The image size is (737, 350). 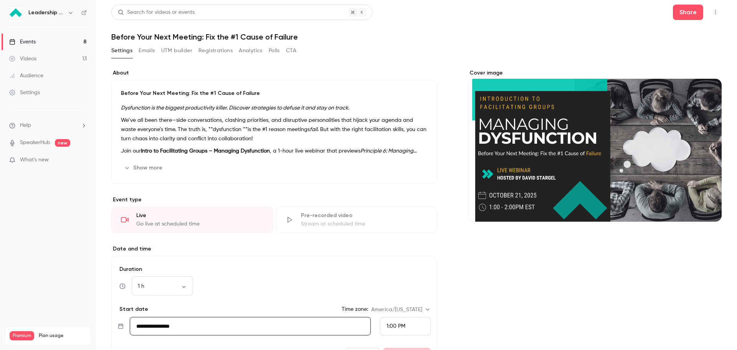 I want to click on li: help-dropdown-opener, so click(x=48, y=125).